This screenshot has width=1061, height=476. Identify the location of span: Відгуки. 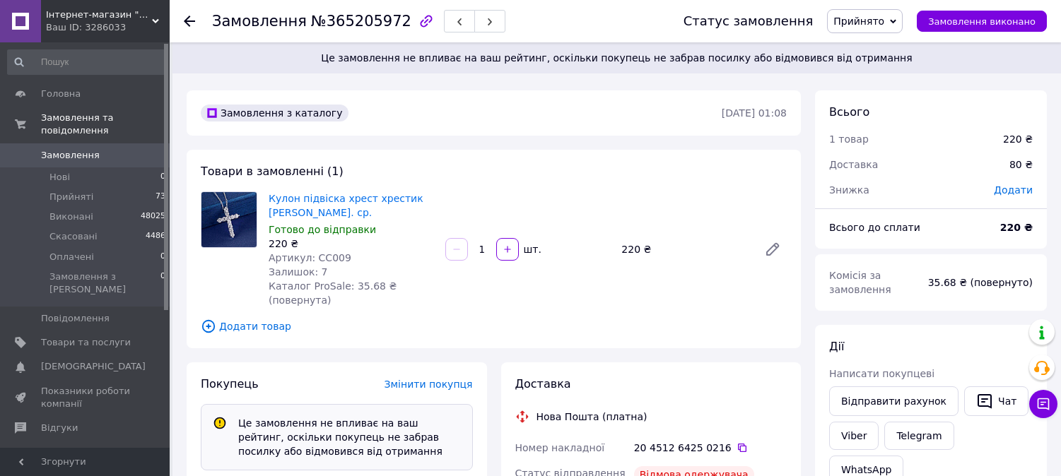
(59, 428).